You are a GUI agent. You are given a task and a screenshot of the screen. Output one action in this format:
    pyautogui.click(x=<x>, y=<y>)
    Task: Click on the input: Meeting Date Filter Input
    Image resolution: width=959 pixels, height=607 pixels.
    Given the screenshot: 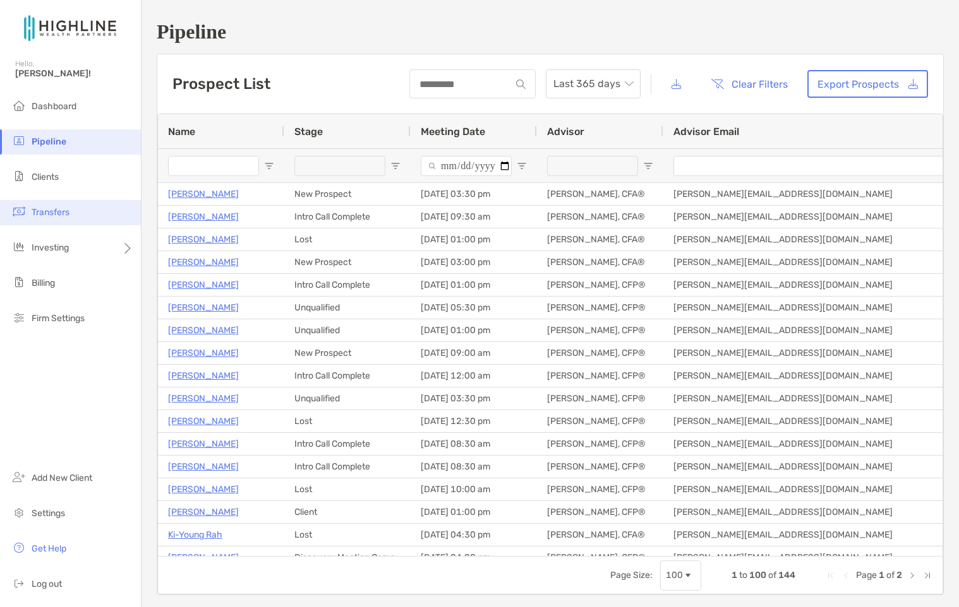 What is the action you would take?
    pyautogui.click(x=466, y=166)
    